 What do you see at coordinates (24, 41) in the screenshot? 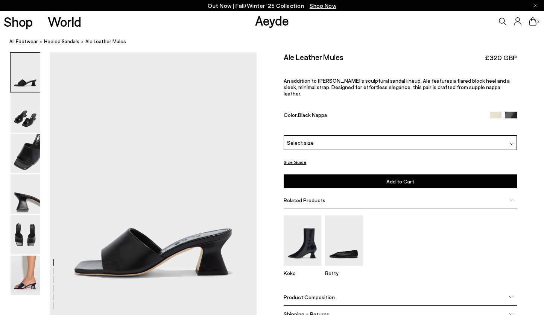
I see `a: All Footwear` at bounding box center [24, 41].